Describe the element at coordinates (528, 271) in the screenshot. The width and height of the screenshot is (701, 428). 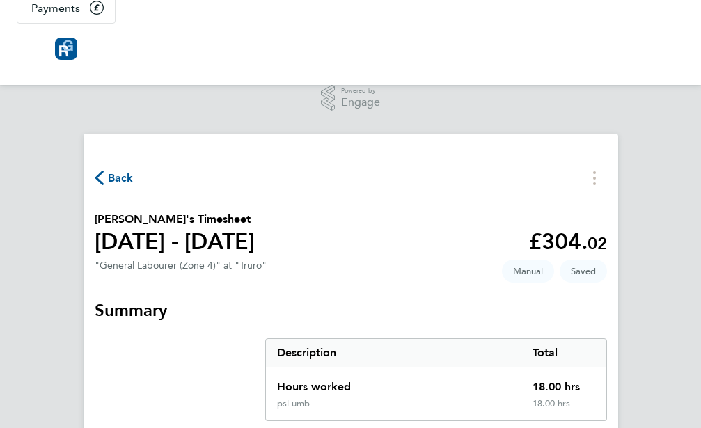
I see `span: This timesheet was manually created.` at that location.